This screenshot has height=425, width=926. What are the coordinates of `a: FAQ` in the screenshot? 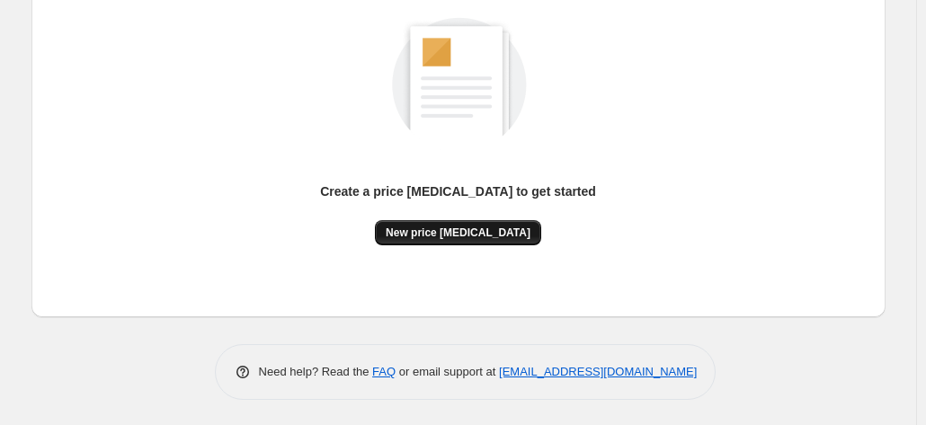 It's located at (384, 371).